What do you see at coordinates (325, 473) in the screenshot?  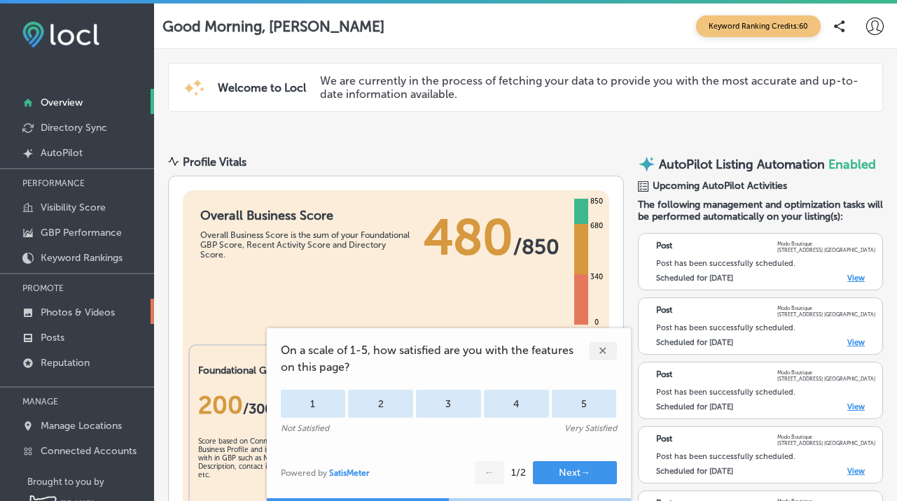 I see `div: Powered by` at bounding box center [325, 473].